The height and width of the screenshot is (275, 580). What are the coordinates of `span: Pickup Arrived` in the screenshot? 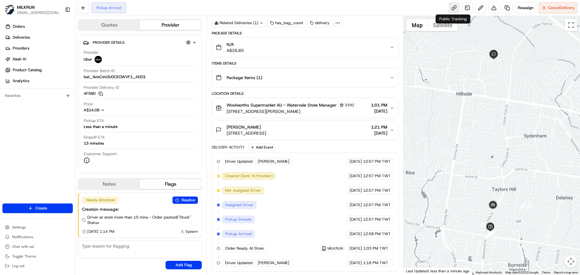 It's located at (238, 234).